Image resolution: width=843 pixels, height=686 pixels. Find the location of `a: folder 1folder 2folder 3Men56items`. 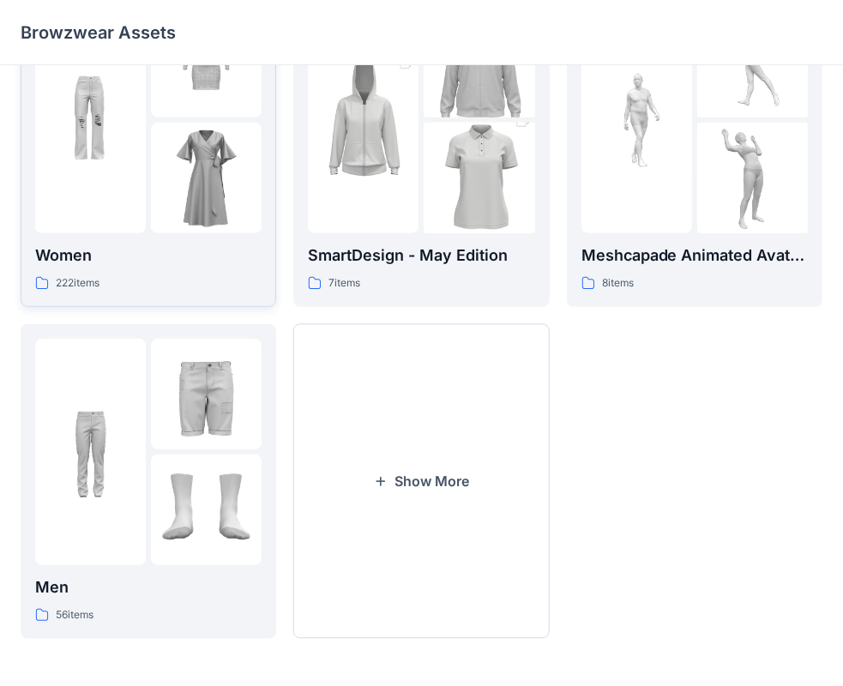

a: folder 1folder 2folder 3Men56items is located at coordinates (148, 481).